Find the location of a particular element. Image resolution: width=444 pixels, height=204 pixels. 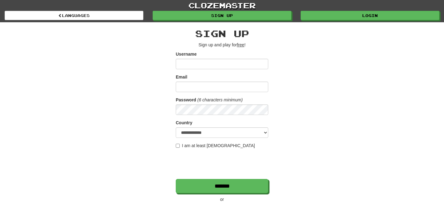

a: Languages is located at coordinates (74, 15).